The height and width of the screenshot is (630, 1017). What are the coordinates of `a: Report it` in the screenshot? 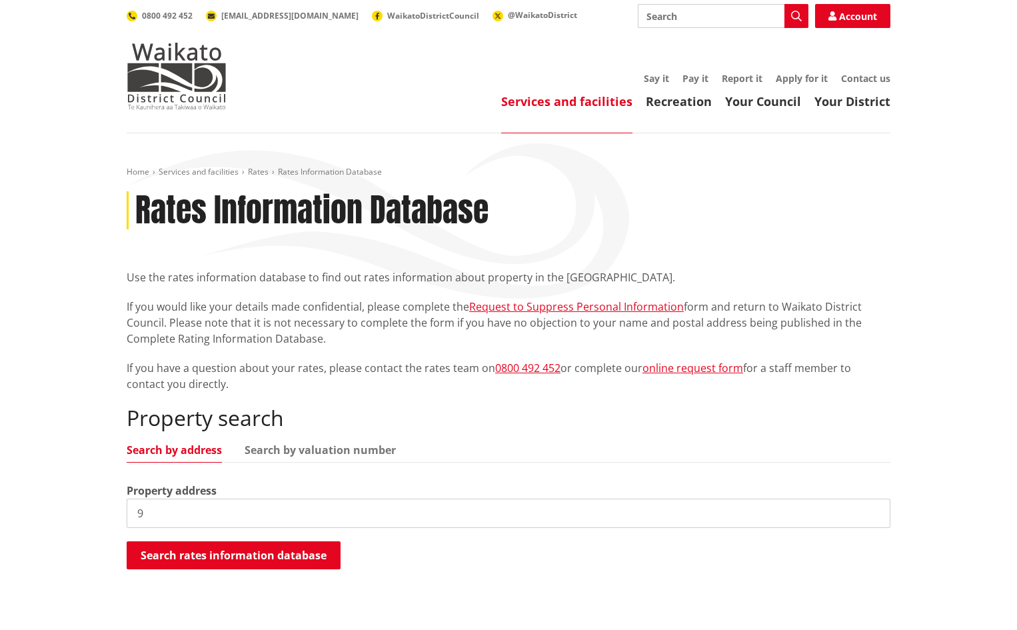 It's located at (742, 78).